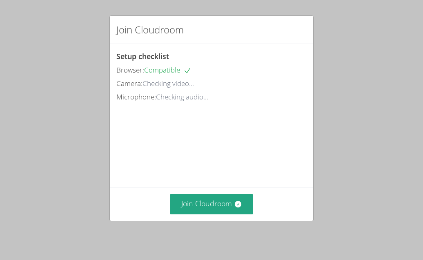 This screenshot has height=260, width=423. Describe the element at coordinates (168, 70) in the screenshot. I see `span: Compatible` at that location.